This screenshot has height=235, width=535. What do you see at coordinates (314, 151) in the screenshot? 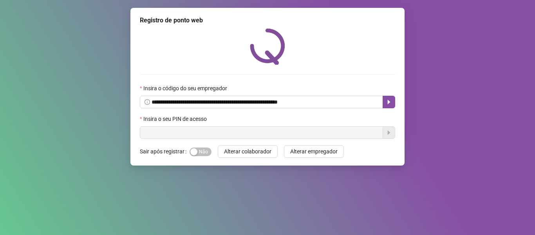
I see `button: Alterar empregador` at bounding box center [314, 151].